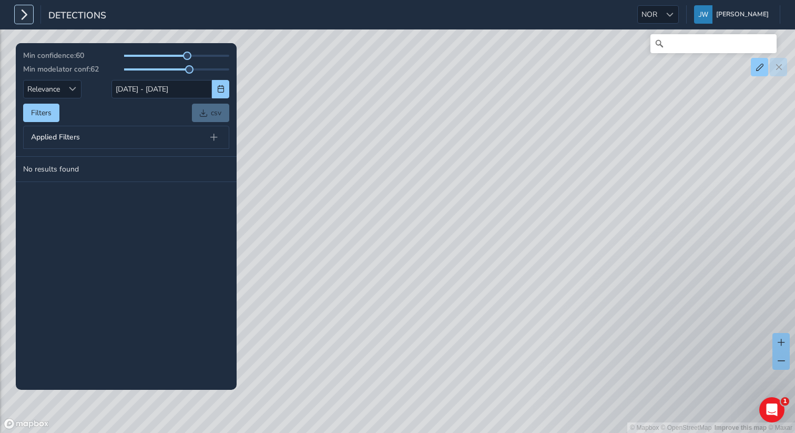 Image resolution: width=795 pixels, height=433 pixels. Describe the element at coordinates (77, 16) in the screenshot. I see `span: Detections` at that location.